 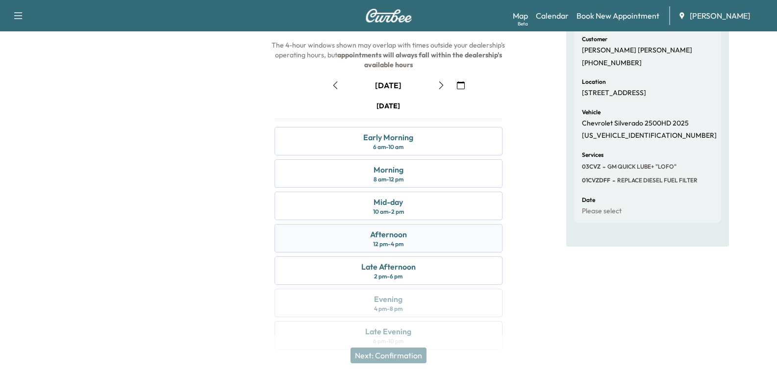 What do you see at coordinates (617, 16) in the screenshot?
I see `a: Book New Appointment` at bounding box center [617, 16].